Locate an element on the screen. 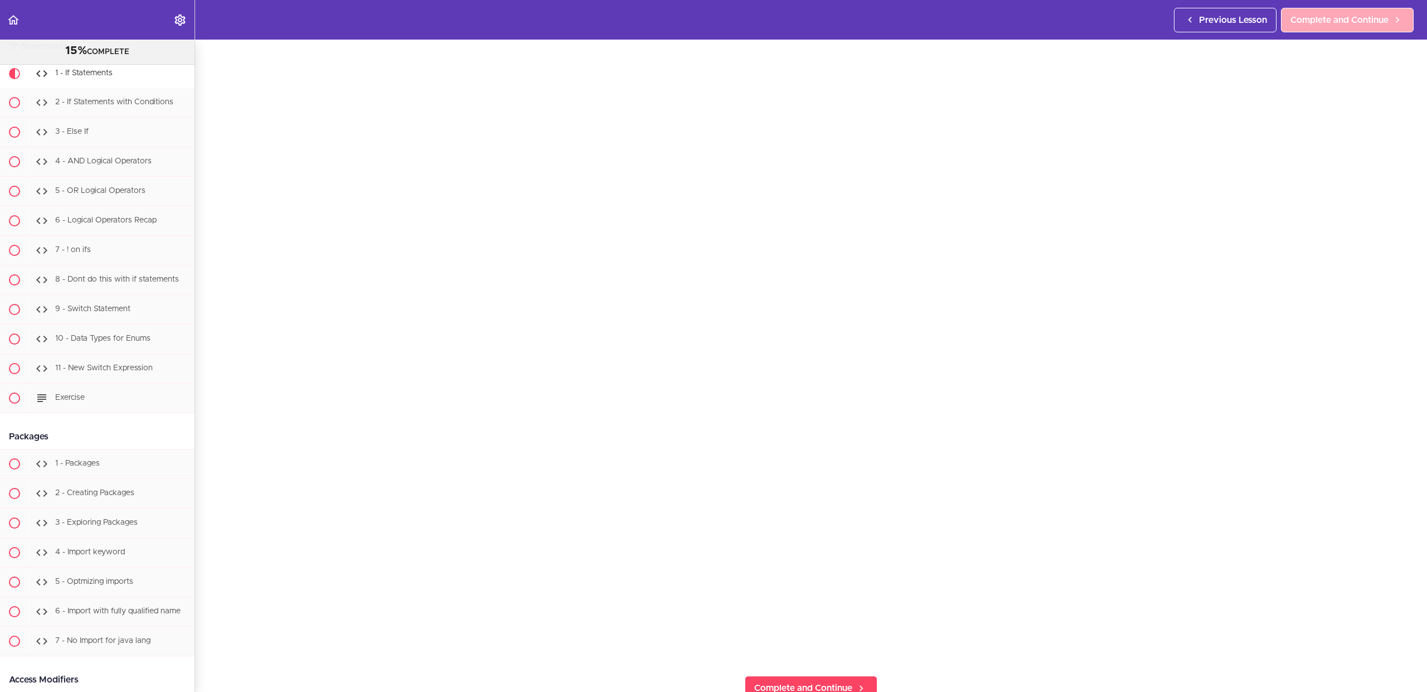 This screenshot has width=1427, height=692. span: 1 - Packages is located at coordinates (77, 464).